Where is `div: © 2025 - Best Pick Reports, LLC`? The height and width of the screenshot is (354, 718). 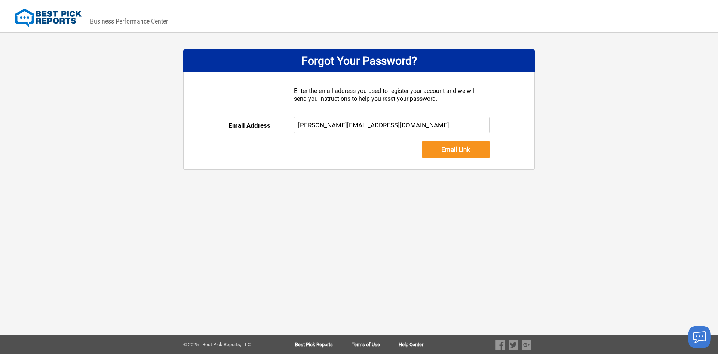
div: © 2025 - Best Pick Reports, LLC is located at coordinates (227, 344).